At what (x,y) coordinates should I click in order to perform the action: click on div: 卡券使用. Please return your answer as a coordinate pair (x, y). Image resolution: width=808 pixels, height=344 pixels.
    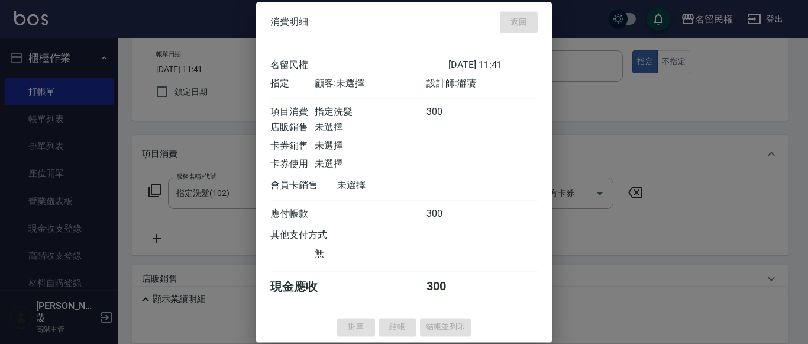
    Looking at the image, I should click on (292, 164).